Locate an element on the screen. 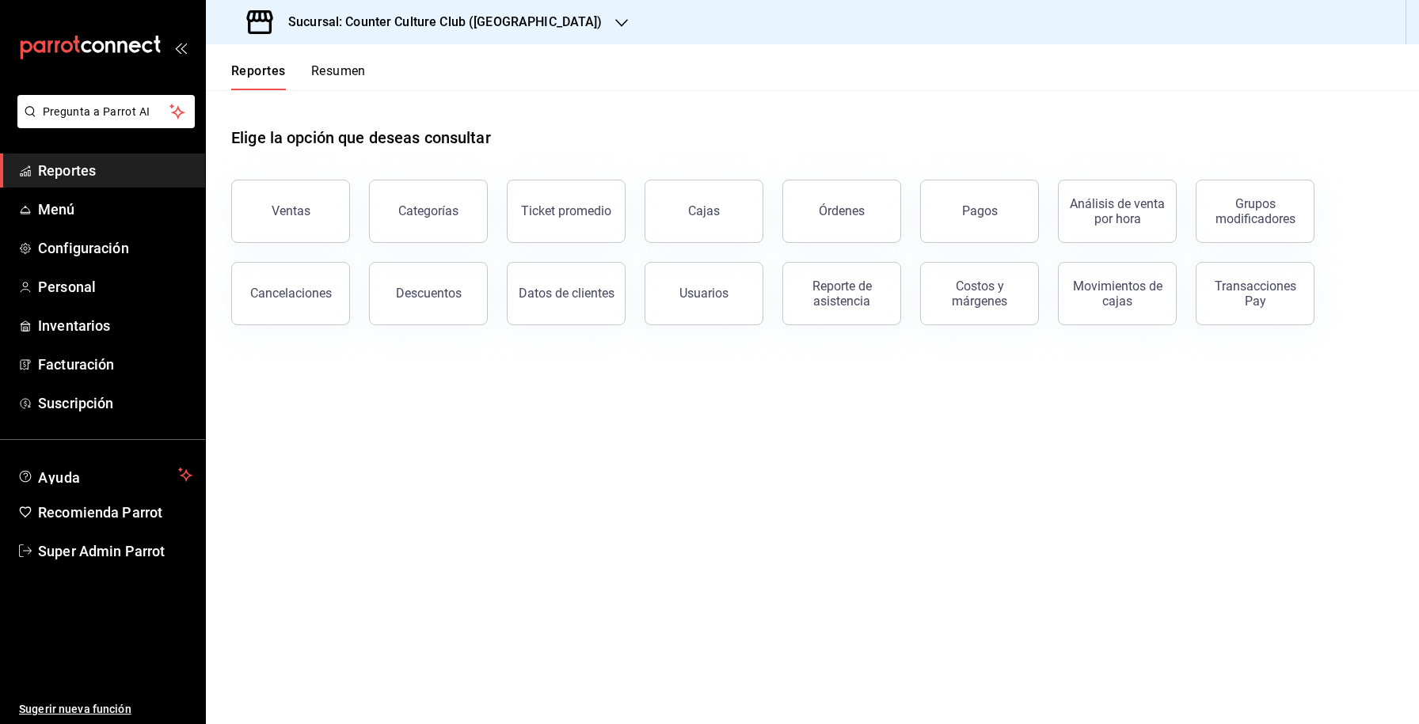 The height and width of the screenshot is (724, 1419). button: Categorías is located at coordinates (428, 211).